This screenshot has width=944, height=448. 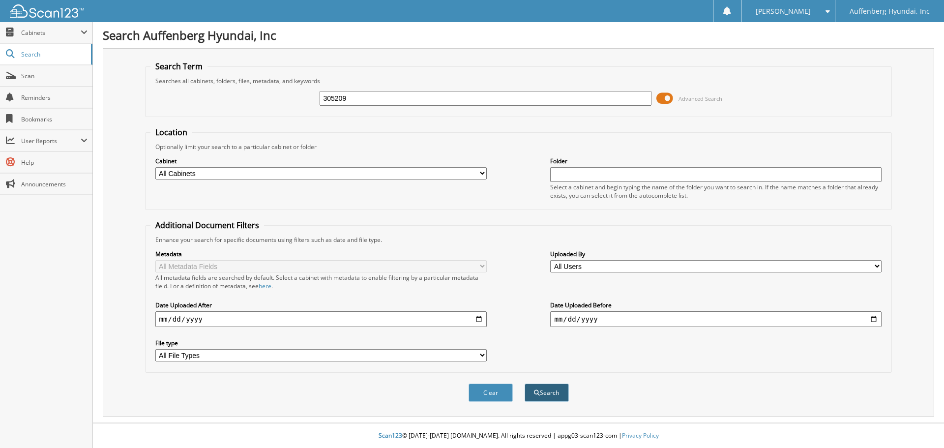 I want to click on div: All metadata fields are searched by default. Select a cabinet with metadata to enable filtering b..., so click(x=321, y=282).